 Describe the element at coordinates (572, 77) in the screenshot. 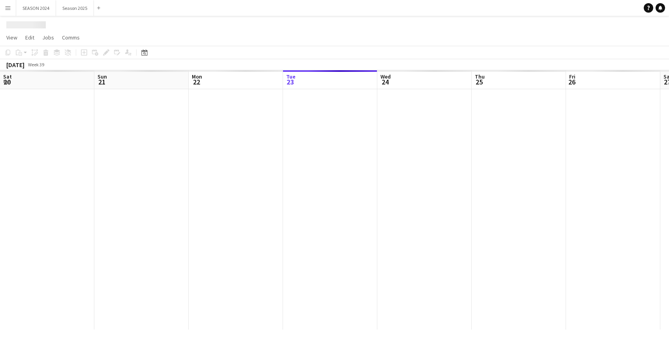

I see `span: Fri` at that location.